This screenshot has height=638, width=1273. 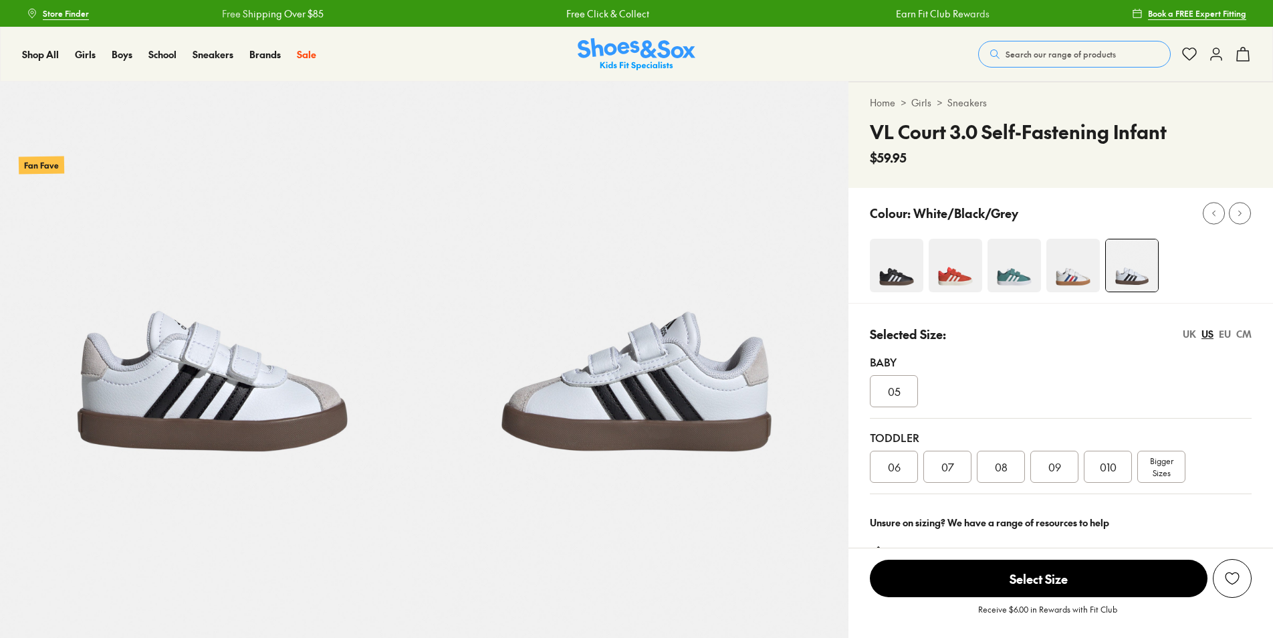 What do you see at coordinates (637, 54) in the screenshot?
I see `a: Shoes & Sox` at bounding box center [637, 54].